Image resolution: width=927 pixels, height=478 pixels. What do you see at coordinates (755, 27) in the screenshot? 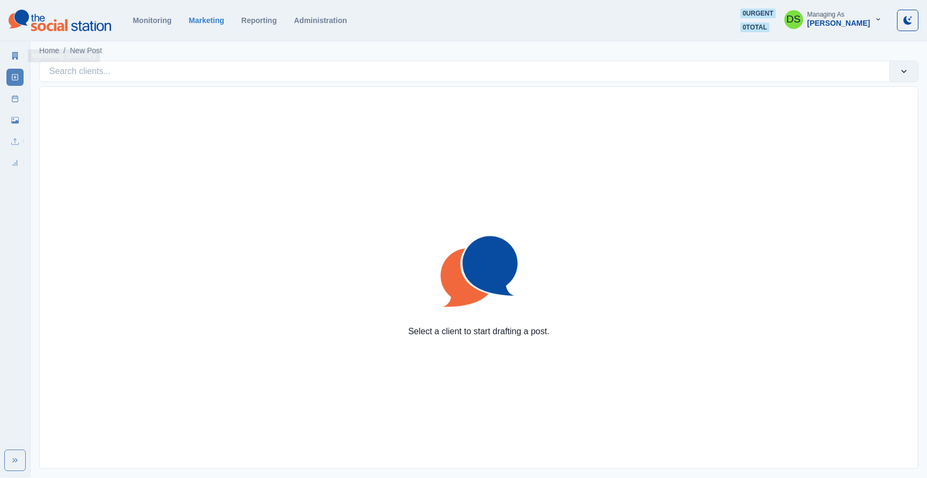
I see `span: 0 total` at bounding box center [755, 27].